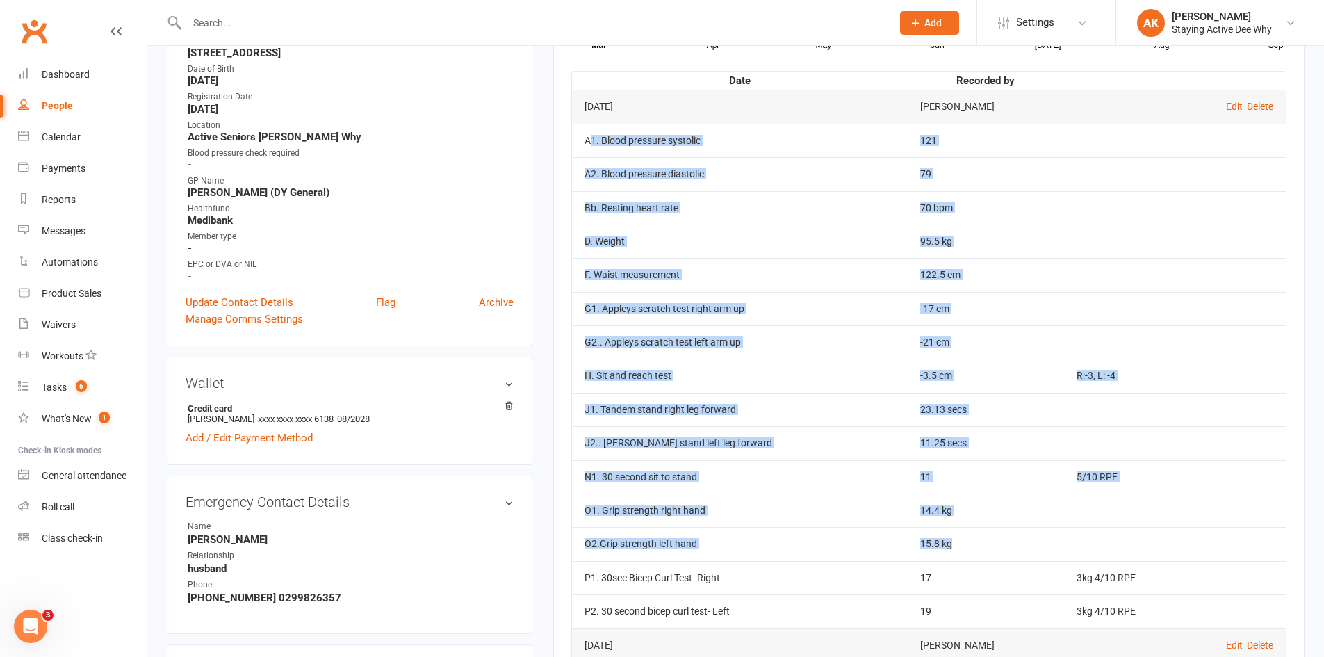 This screenshot has height=657, width=1324. Describe the element at coordinates (82, 137) in the screenshot. I see `a: Calendar` at that location.